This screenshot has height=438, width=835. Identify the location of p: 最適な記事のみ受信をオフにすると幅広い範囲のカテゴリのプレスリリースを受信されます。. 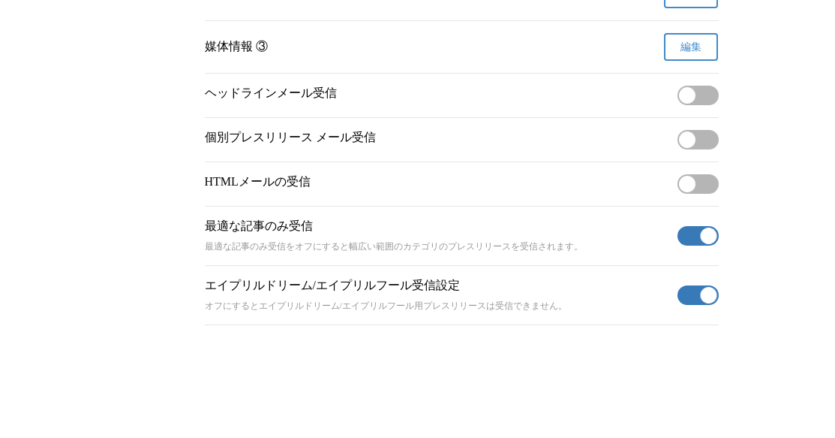
(438, 246).